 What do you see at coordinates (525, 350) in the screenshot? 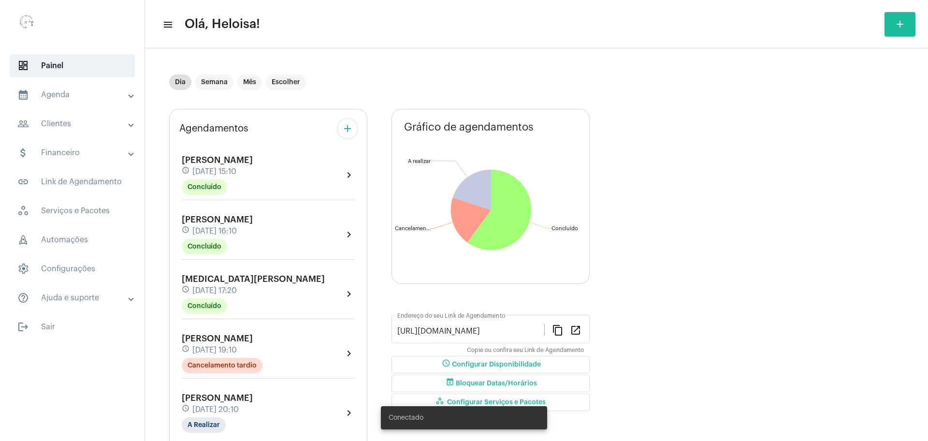
I see `mat-hint: Copie ou confira seu Link de Agendamento` at bounding box center [525, 350].